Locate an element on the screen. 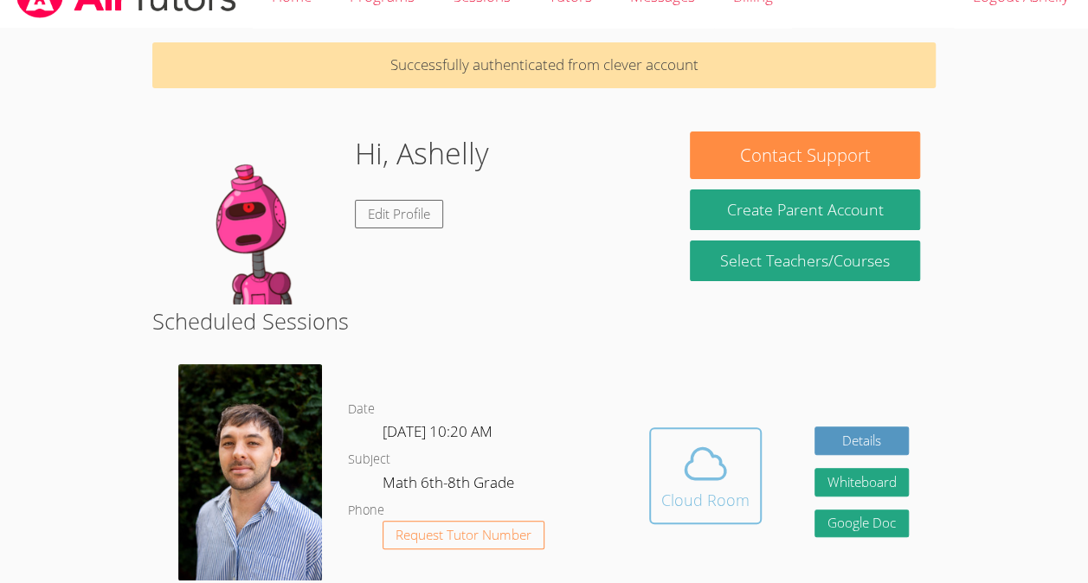 The height and width of the screenshot is (583, 1088). div: Cloud Room is located at coordinates (705, 500).